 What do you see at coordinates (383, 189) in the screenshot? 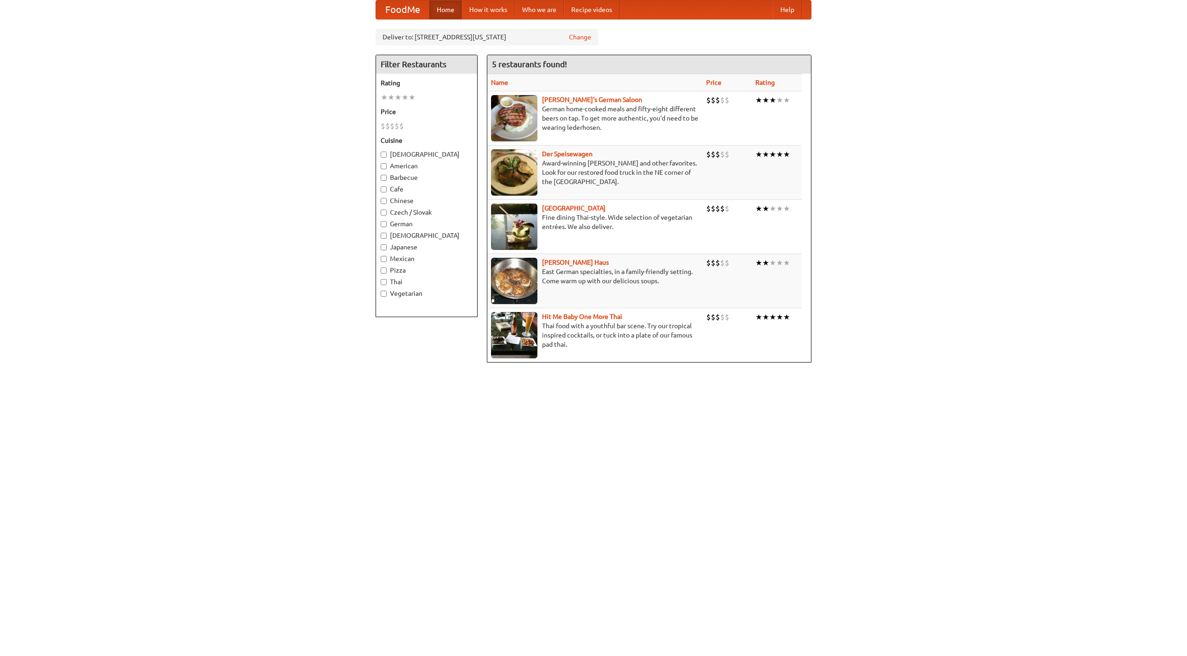
I see `input: Cafe` at bounding box center [383, 189].